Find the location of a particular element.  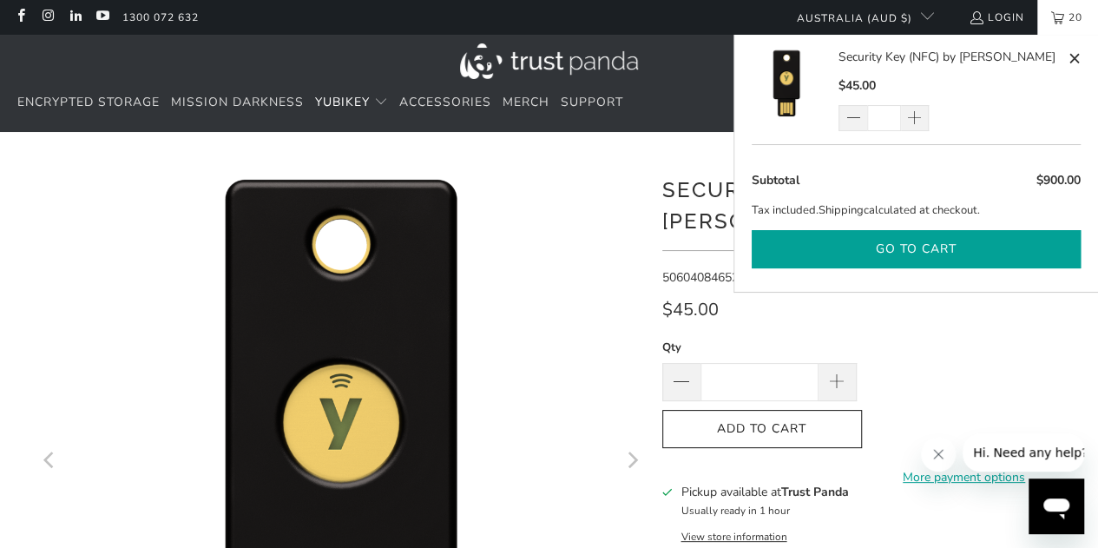

a: Trust Panda Australia on Instagram is located at coordinates (47, 17).